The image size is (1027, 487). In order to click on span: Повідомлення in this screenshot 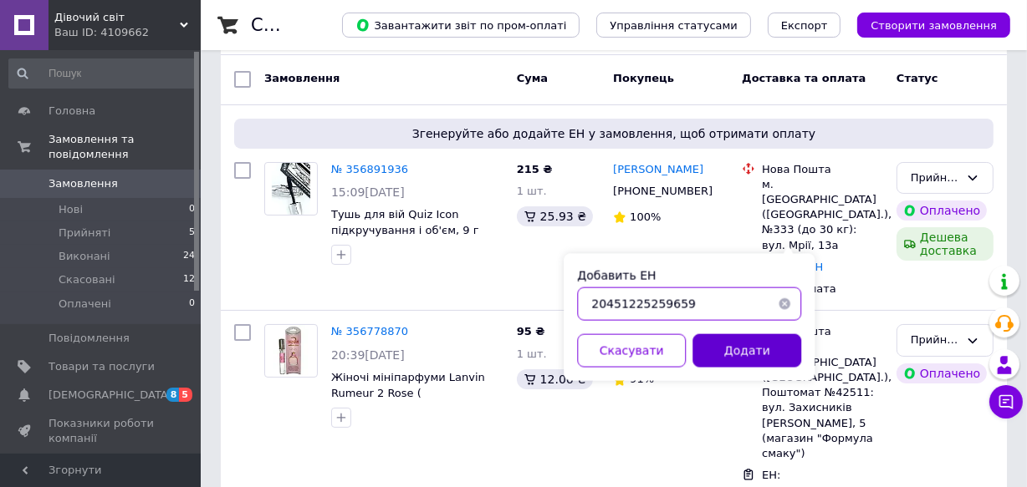, I will do `click(89, 339)`.